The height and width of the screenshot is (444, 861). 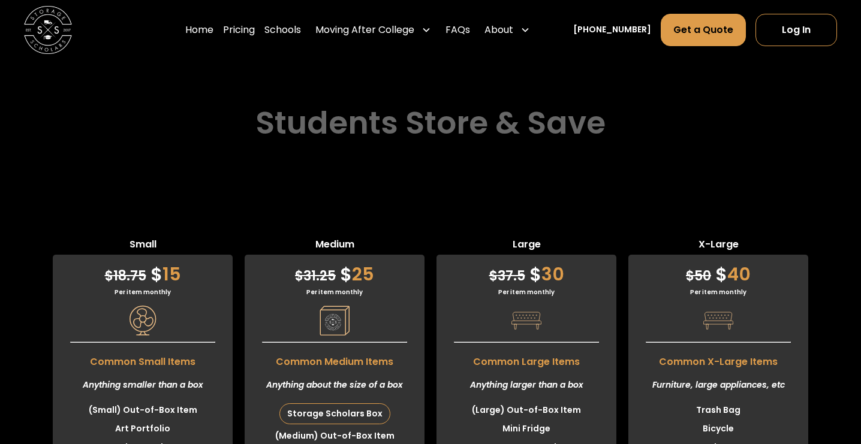 What do you see at coordinates (718, 385) in the screenshot?
I see `div: Furniture, large appliances, etc` at bounding box center [718, 385].